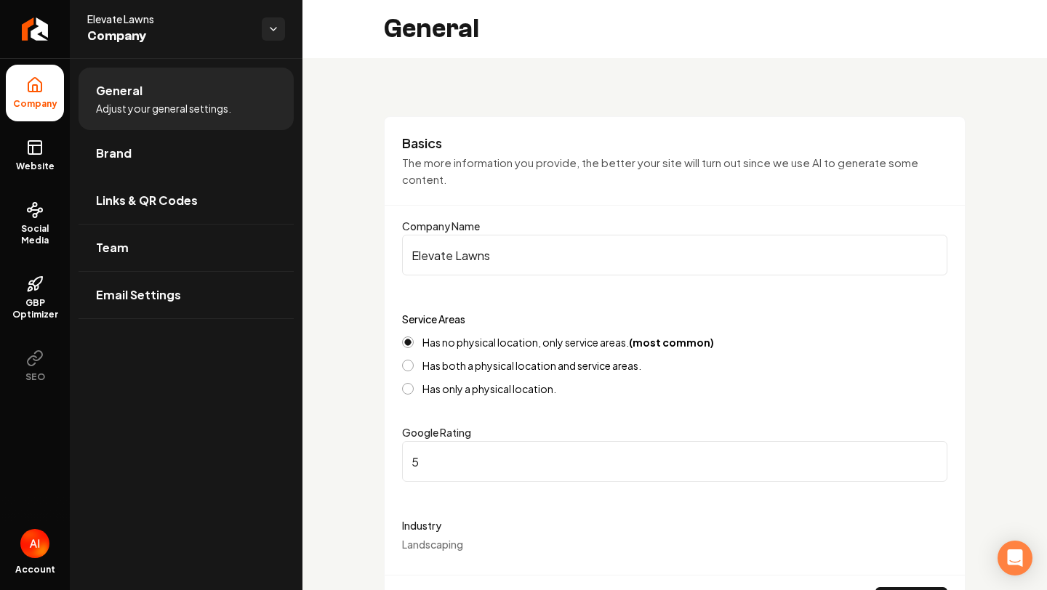  I want to click on button: Open user button, so click(35, 544).